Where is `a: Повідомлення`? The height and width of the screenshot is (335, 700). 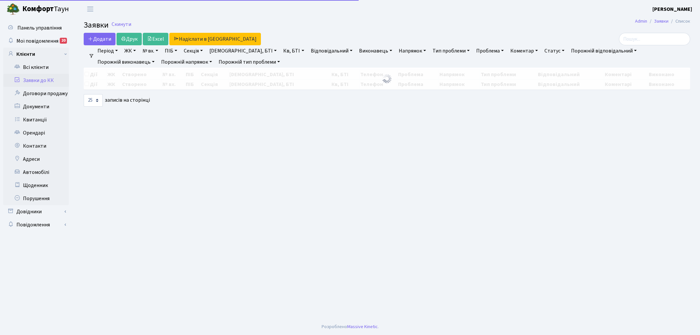 a: Повідомлення is located at coordinates (36, 225).